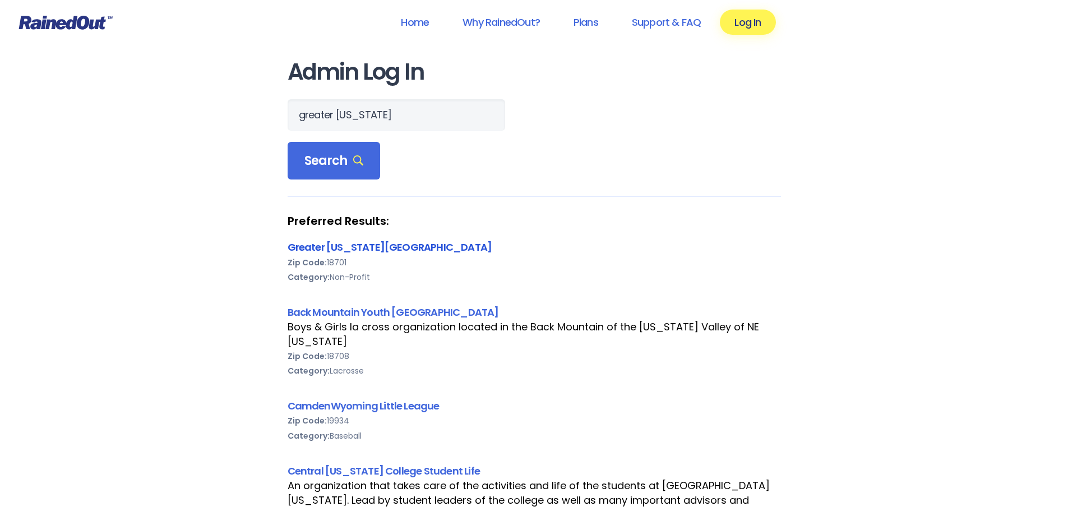  Describe the element at coordinates (534, 405) in the screenshot. I see `div: CamdenWyoming Little League` at that location.